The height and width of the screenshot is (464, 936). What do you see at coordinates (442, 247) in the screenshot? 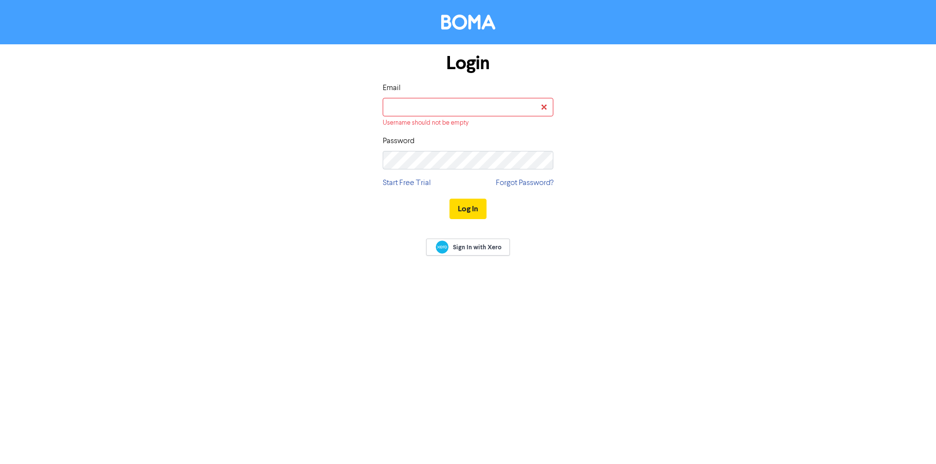
I see `img: Xero logo` at bounding box center [442, 247].